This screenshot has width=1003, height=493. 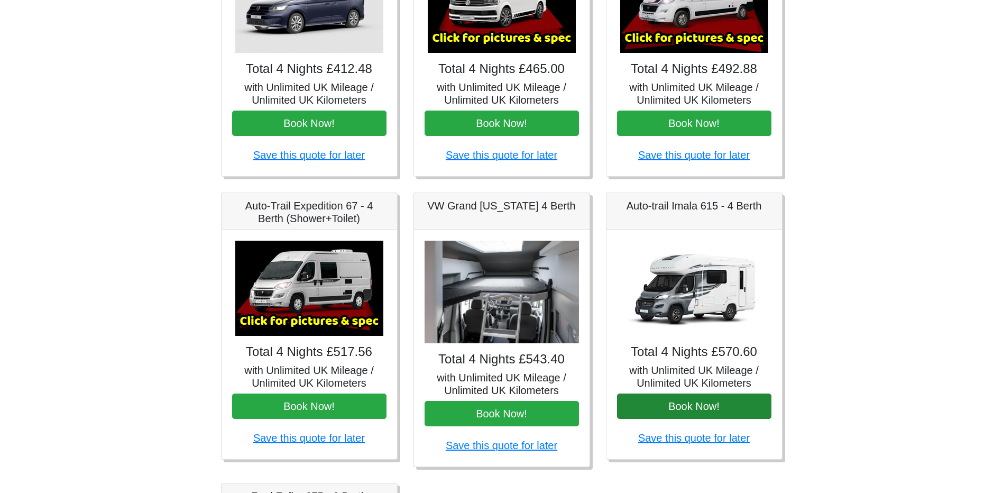 What do you see at coordinates (502, 359) in the screenshot?
I see `h4: Total 4 Nights £543.40` at bounding box center [502, 359].